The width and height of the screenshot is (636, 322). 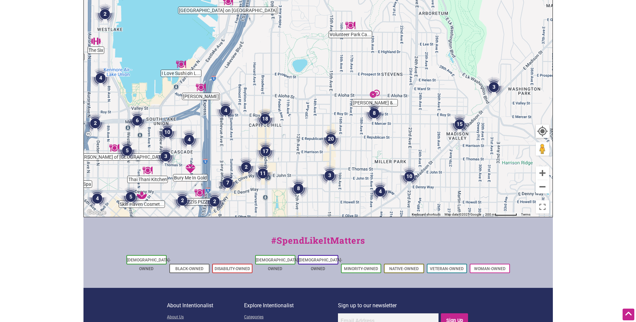 I want to click on div: #SpendLikeItMatters, so click(x=318, y=244).